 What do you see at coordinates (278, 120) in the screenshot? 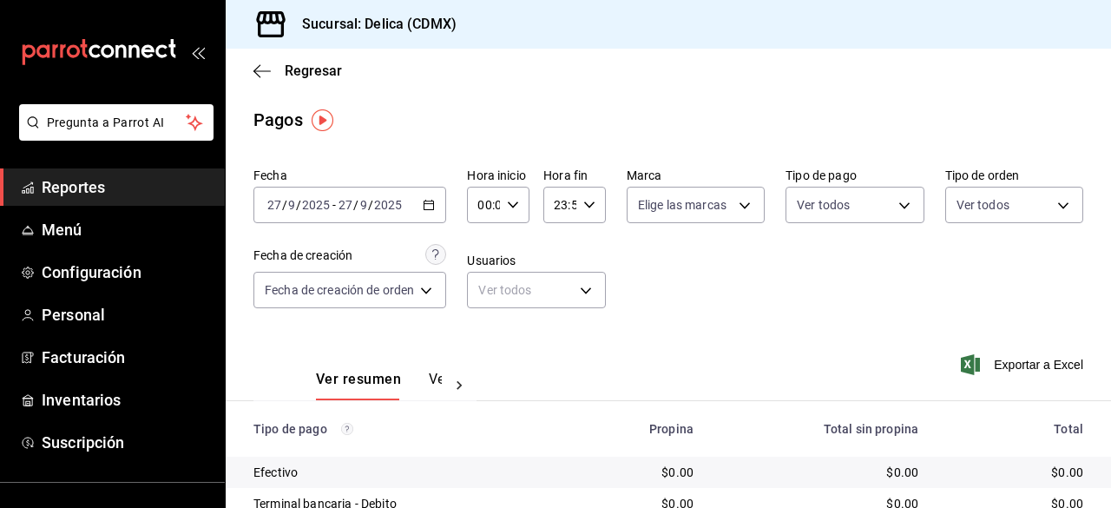
I see `div: Pagos` at bounding box center [278, 120].